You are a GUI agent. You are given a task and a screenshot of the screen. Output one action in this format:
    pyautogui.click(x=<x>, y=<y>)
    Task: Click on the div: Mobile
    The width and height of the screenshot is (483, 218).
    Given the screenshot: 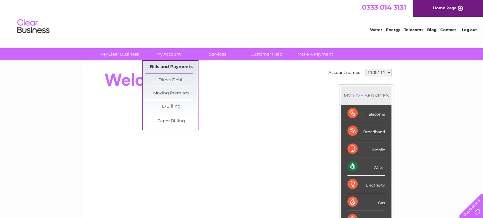 What is the action you would take?
    pyautogui.click(x=366, y=149)
    